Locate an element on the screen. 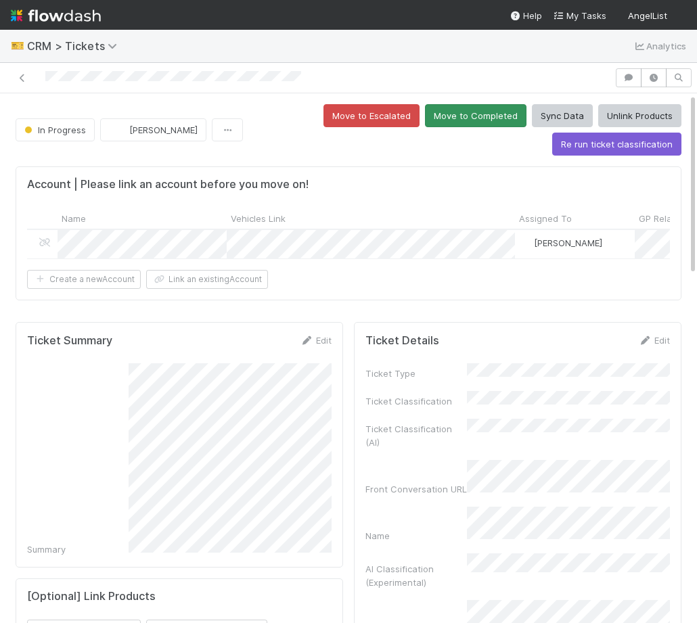 Image resolution: width=697 pixels, height=623 pixels. div: Front Conversation URL is located at coordinates (416, 489).